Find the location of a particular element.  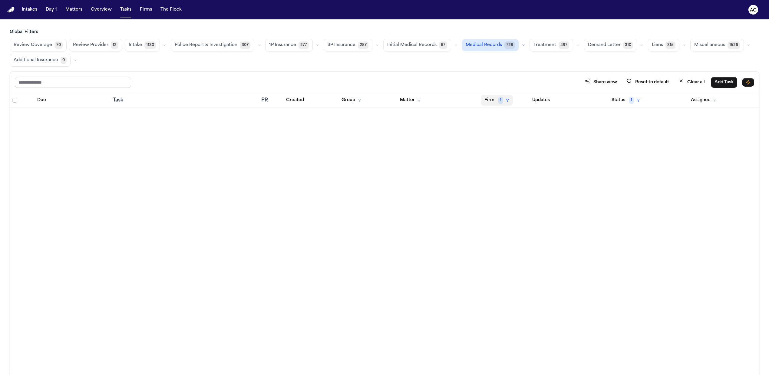

button: Add Task is located at coordinates (724, 82).